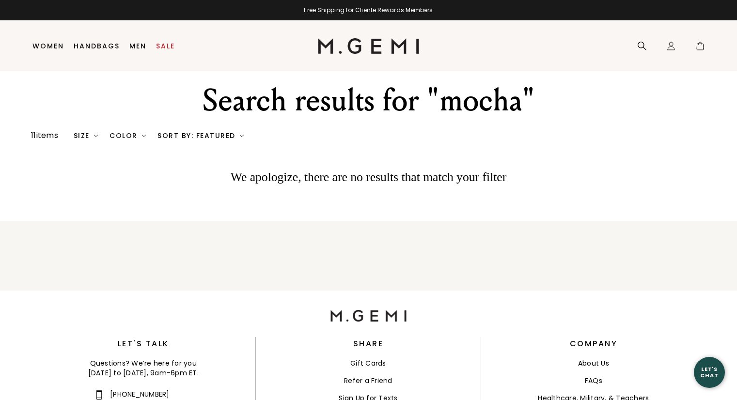 Image resolution: width=737 pixels, height=400 pixels. Describe the element at coordinates (593, 363) in the screenshot. I see `a: About Us` at that location.